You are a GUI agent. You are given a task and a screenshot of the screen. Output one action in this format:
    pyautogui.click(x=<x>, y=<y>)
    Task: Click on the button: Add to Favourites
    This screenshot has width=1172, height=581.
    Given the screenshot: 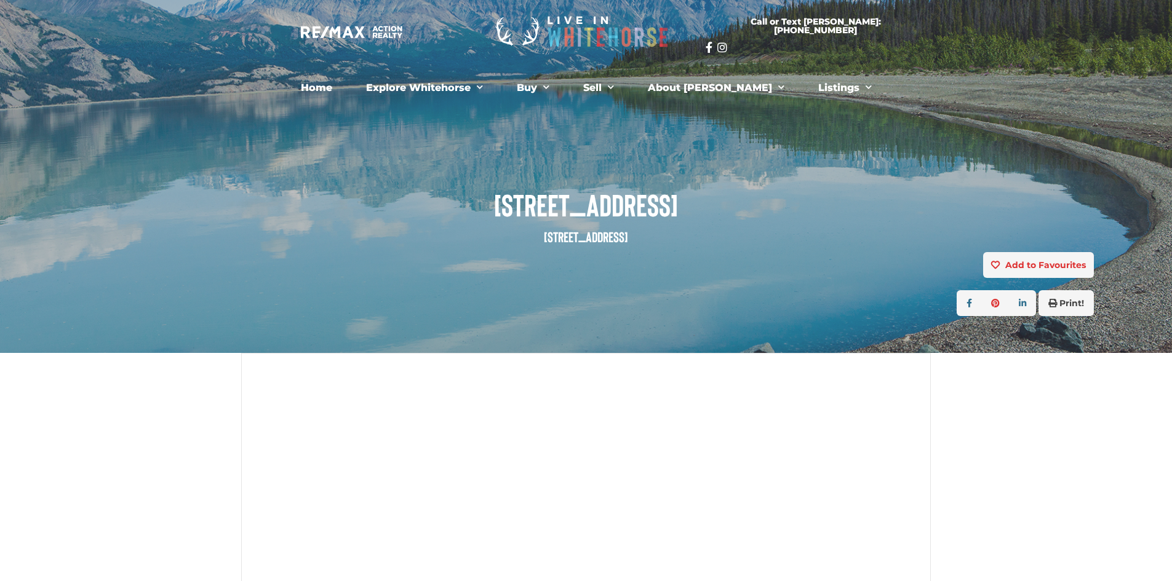 What is the action you would take?
    pyautogui.click(x=1038, y=265)
    